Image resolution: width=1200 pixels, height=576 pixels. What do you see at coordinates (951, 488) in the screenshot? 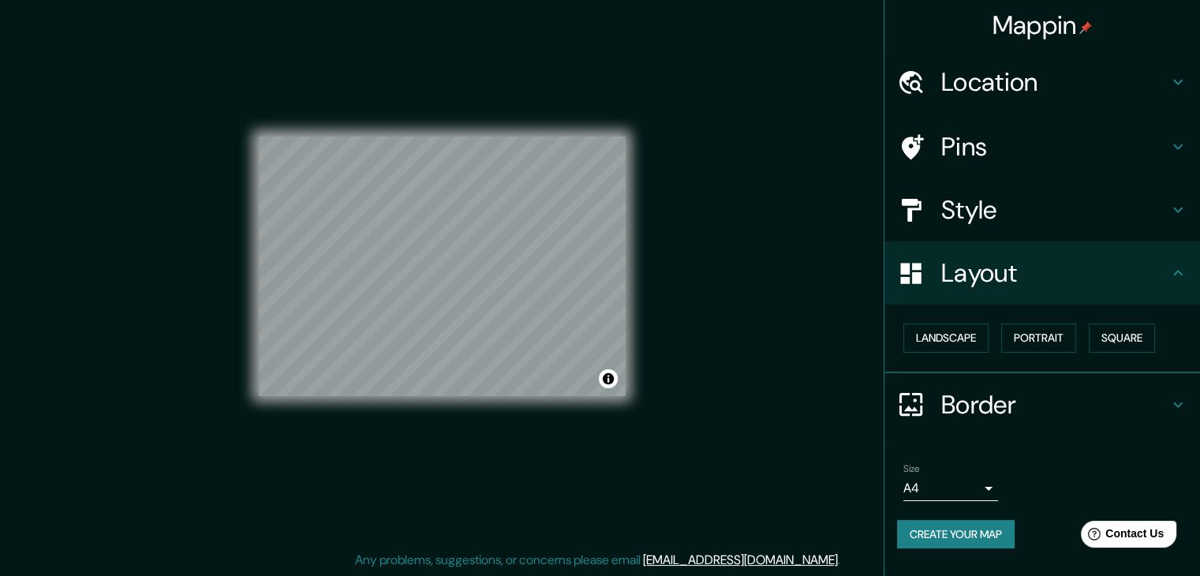
I see `div: A4` at bounding box center [951, 488].